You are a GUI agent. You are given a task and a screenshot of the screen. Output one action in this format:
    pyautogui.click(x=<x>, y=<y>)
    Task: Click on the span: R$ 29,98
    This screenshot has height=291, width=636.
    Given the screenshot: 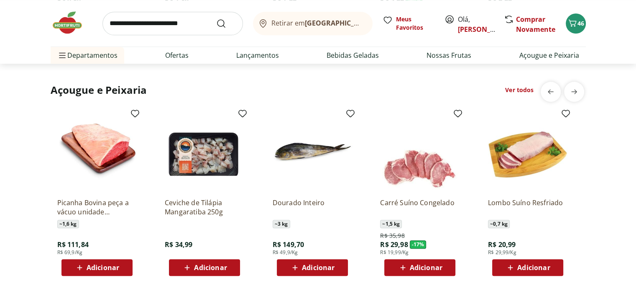 What is the action you would take?
    pyautogui.click(x=394, y=244)
    